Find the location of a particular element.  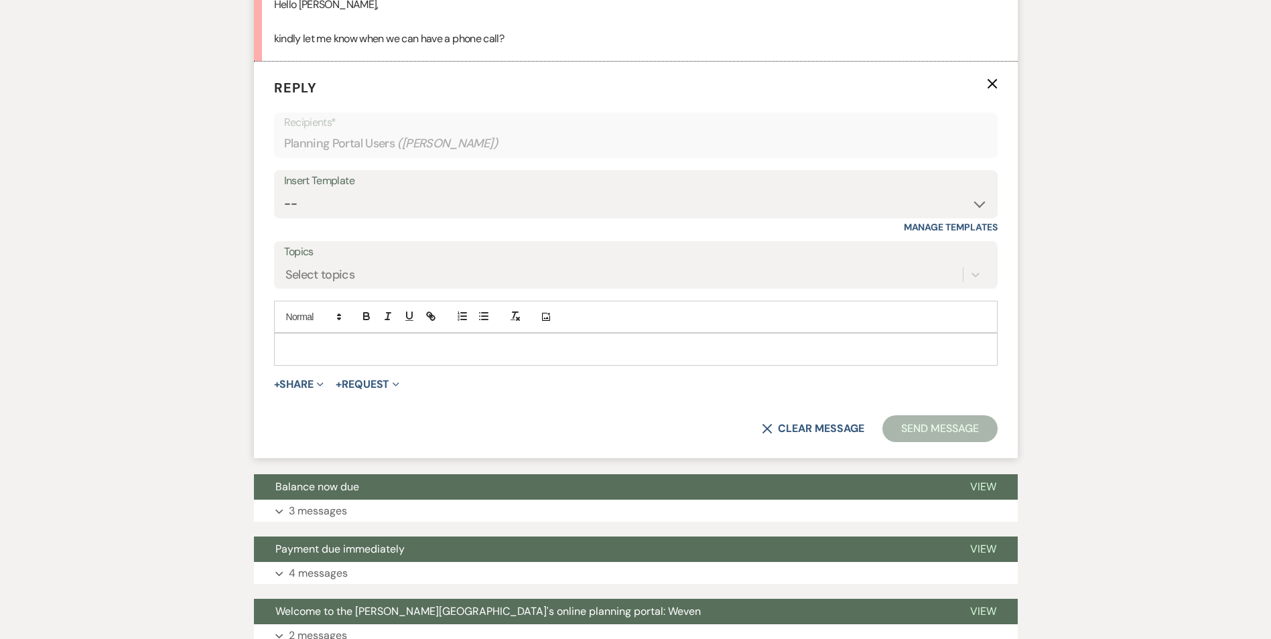

label: Topics is located at coordinates (636, 252).